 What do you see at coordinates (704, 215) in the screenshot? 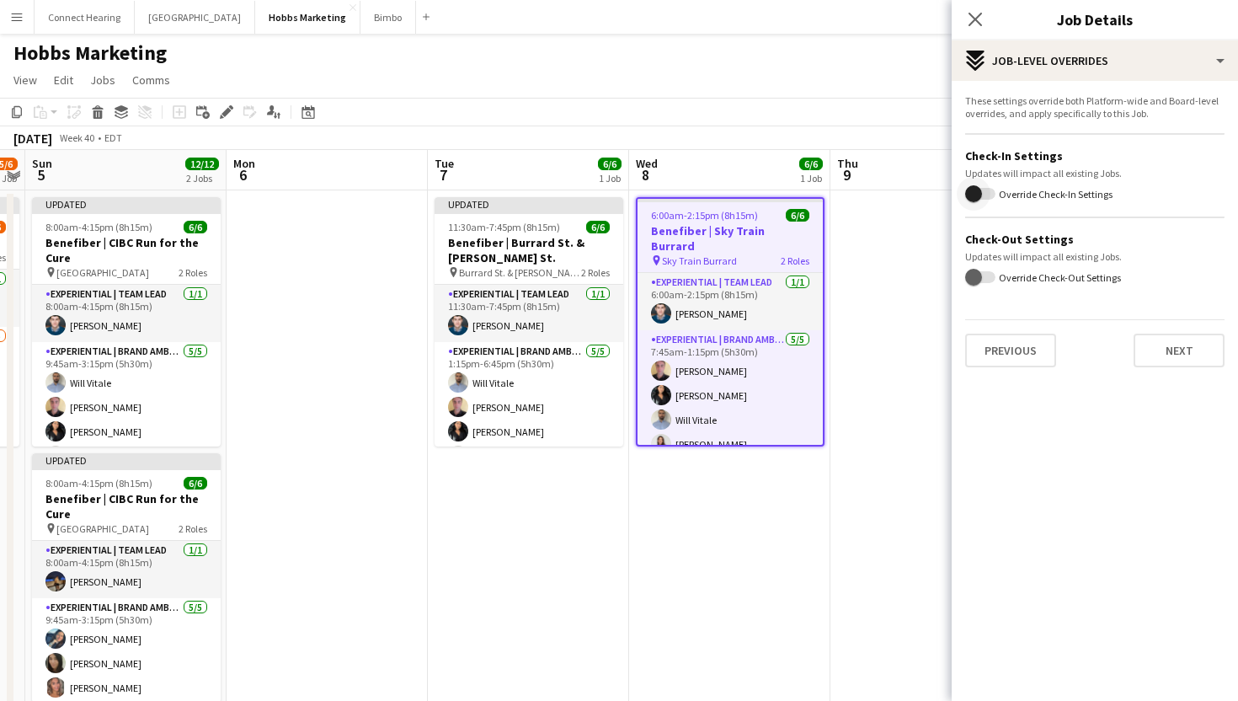
I see `span: 6:00am-2:15pm (8h15m)` at bounding box center [704, 215].